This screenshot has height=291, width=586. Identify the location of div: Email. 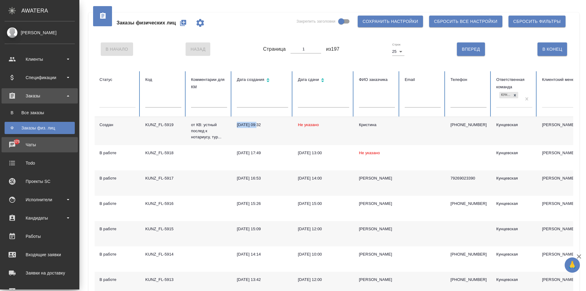
(423, 80).